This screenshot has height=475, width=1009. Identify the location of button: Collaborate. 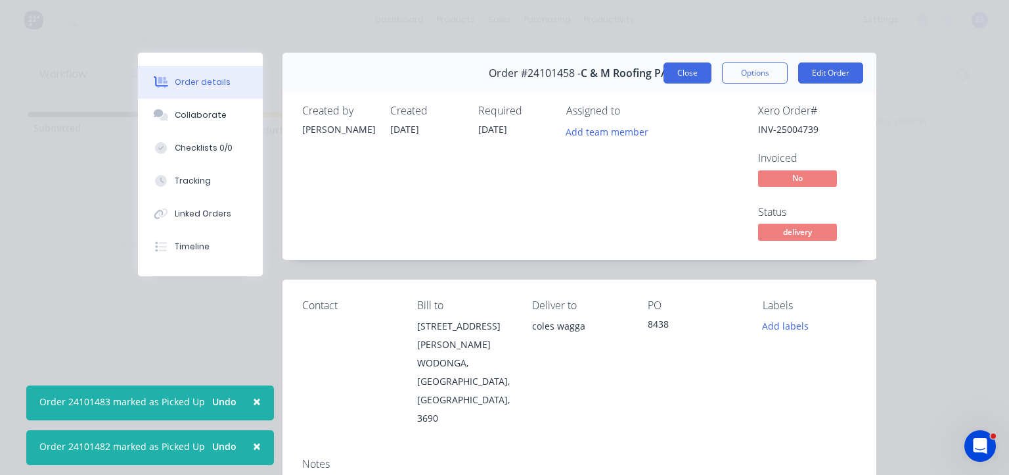
(200, 115).